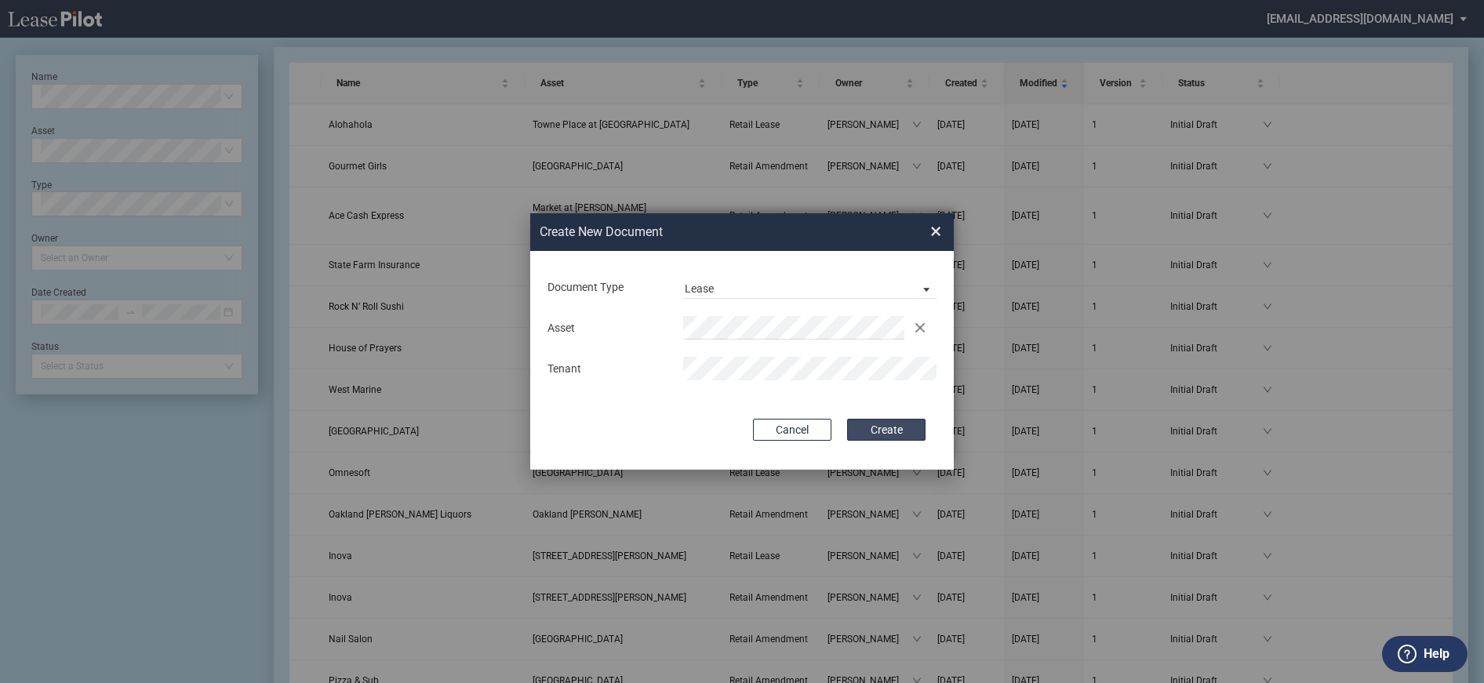 The height and width of the screenshot is (683, 1484). I want to click on div: Tenant, so click(606, 369).